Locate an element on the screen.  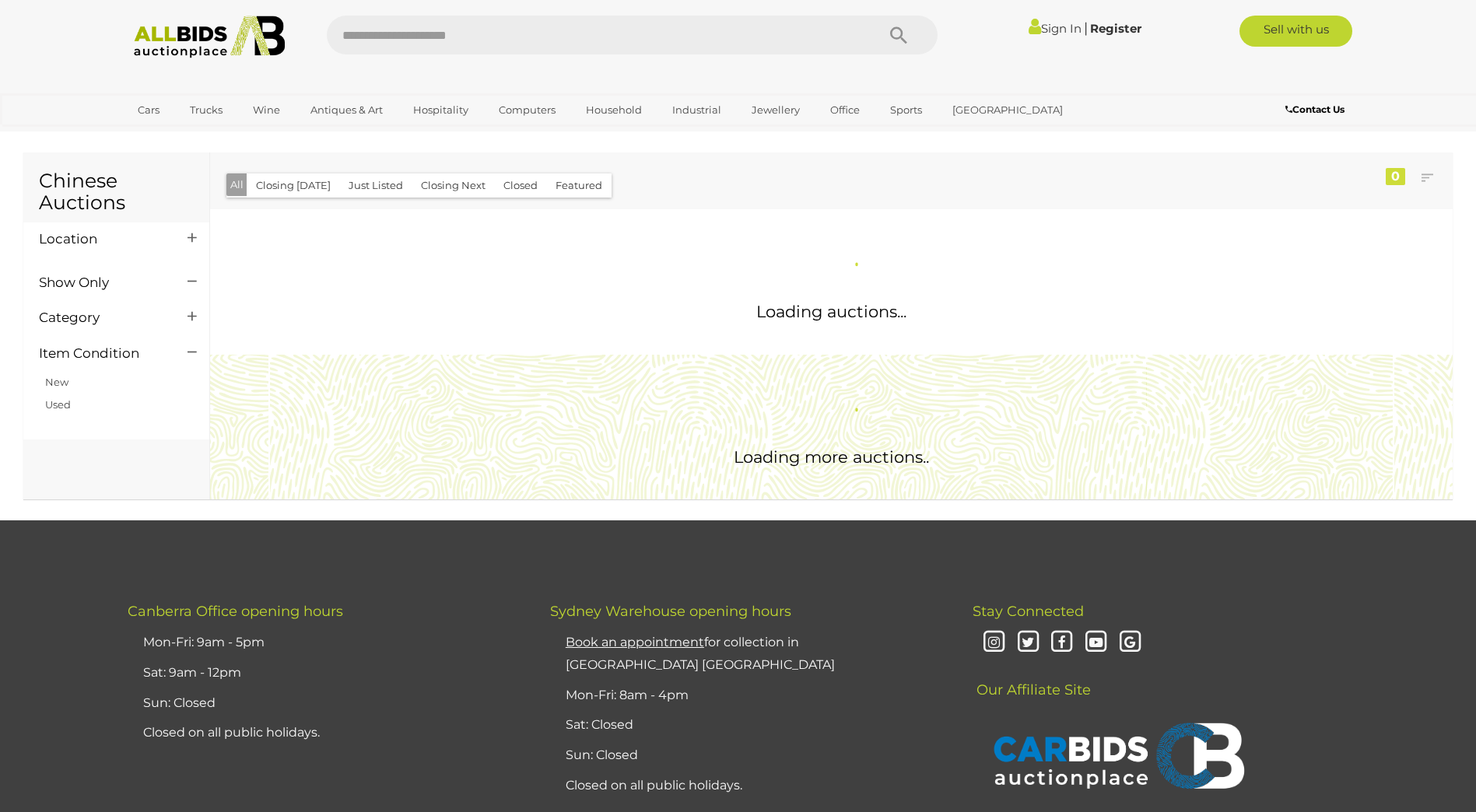
button: Featured is located at coordinates (579, 185).